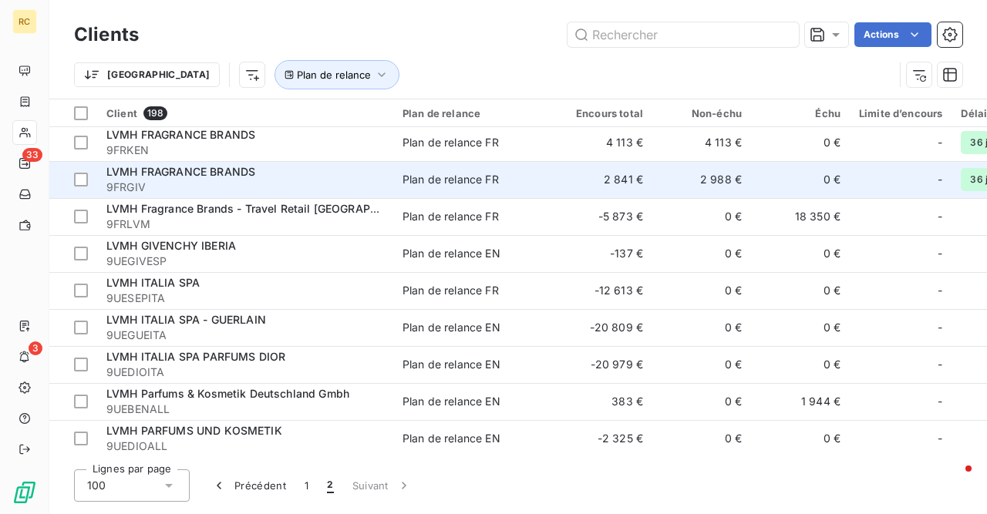 The height and width of the screenshot is (514, 987). What do you see at coordinates (245, 224) in the screenshot?
I see `span: 9FRLVM` at bounding box center [245, 224].